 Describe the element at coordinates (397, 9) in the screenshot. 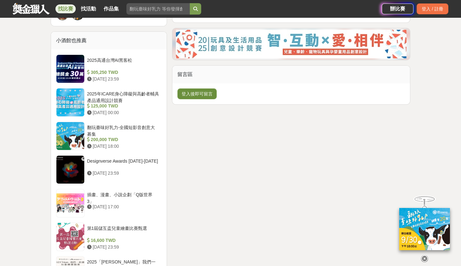

I see `a: 辦比賽` at that location.